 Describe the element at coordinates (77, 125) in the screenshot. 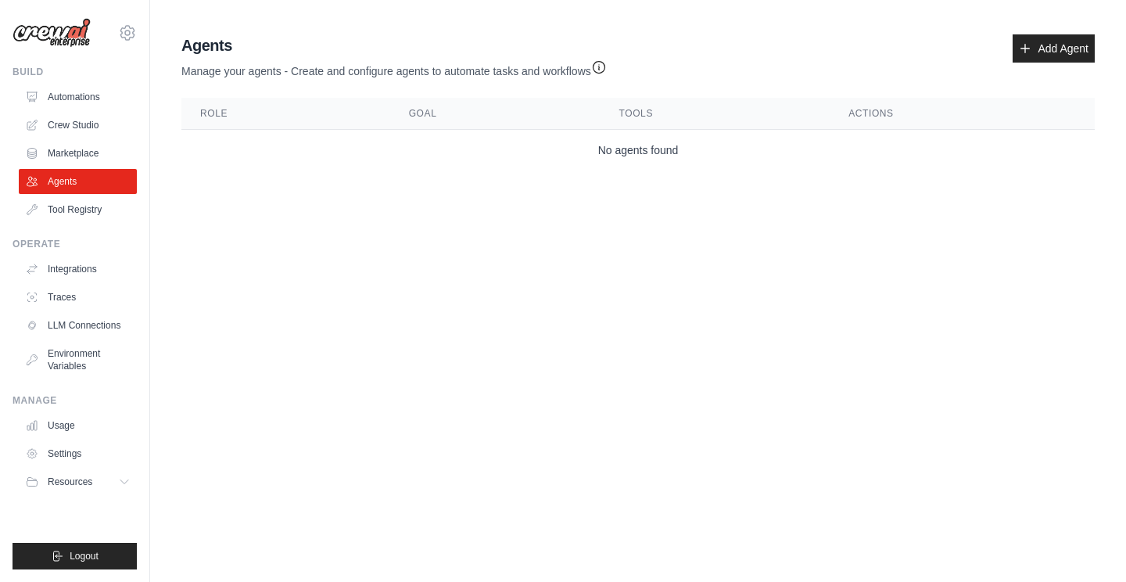

I see `a: Crew Studio` at that location.